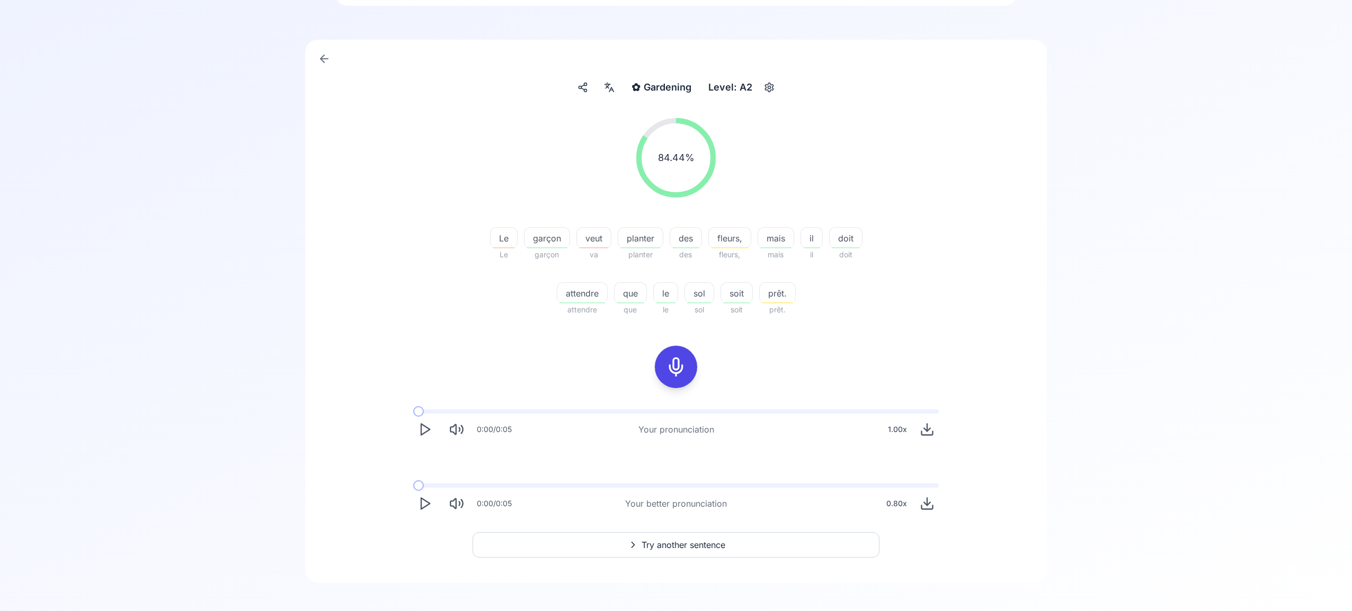 This screenshot has width=1352, height=611. What do you see at coordinates (582, 293) in the screenshot?
I see `button: attendre` at bounding box center [582, 293].